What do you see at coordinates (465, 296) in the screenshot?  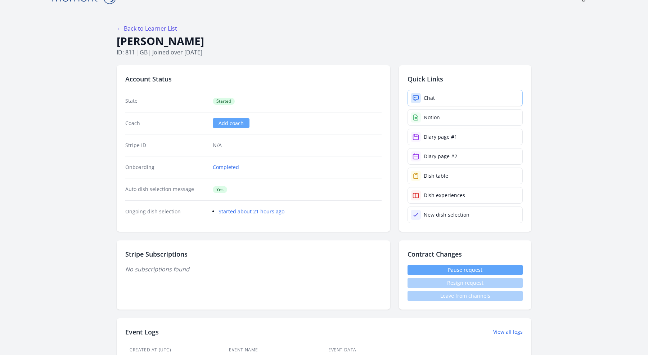 I see `span: Leave from channels` at bounding box center [465, 296].